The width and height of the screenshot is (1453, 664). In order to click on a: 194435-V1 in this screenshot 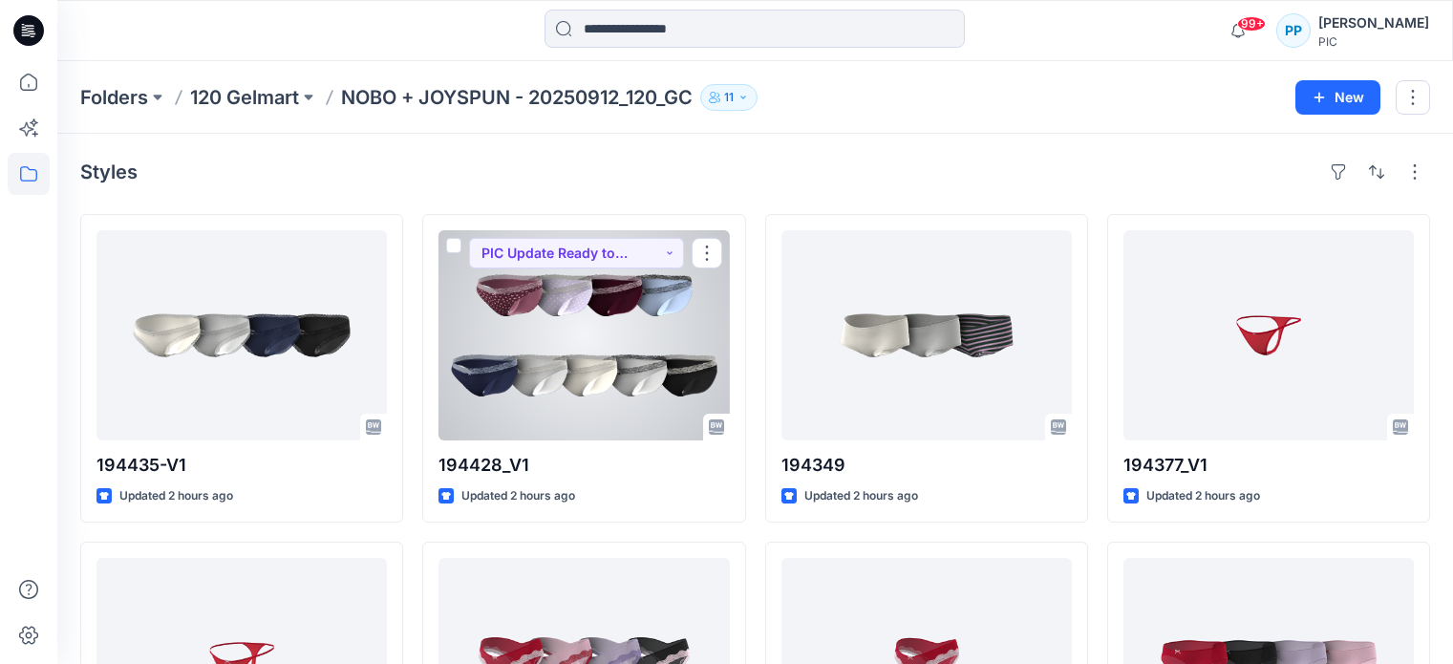, I will do `click(242, 335)`.